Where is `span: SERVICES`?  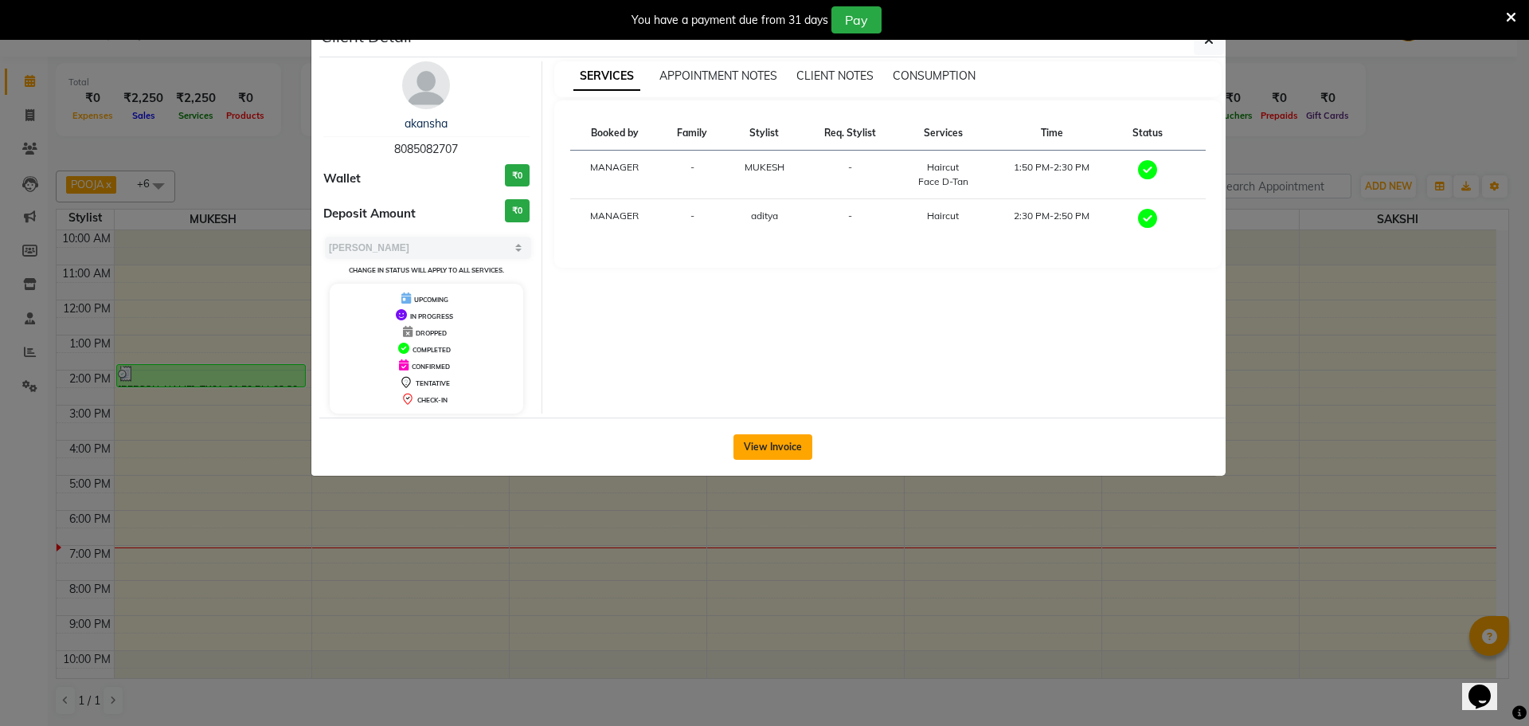
span: SERVICES is located at coordinates (607, 76).